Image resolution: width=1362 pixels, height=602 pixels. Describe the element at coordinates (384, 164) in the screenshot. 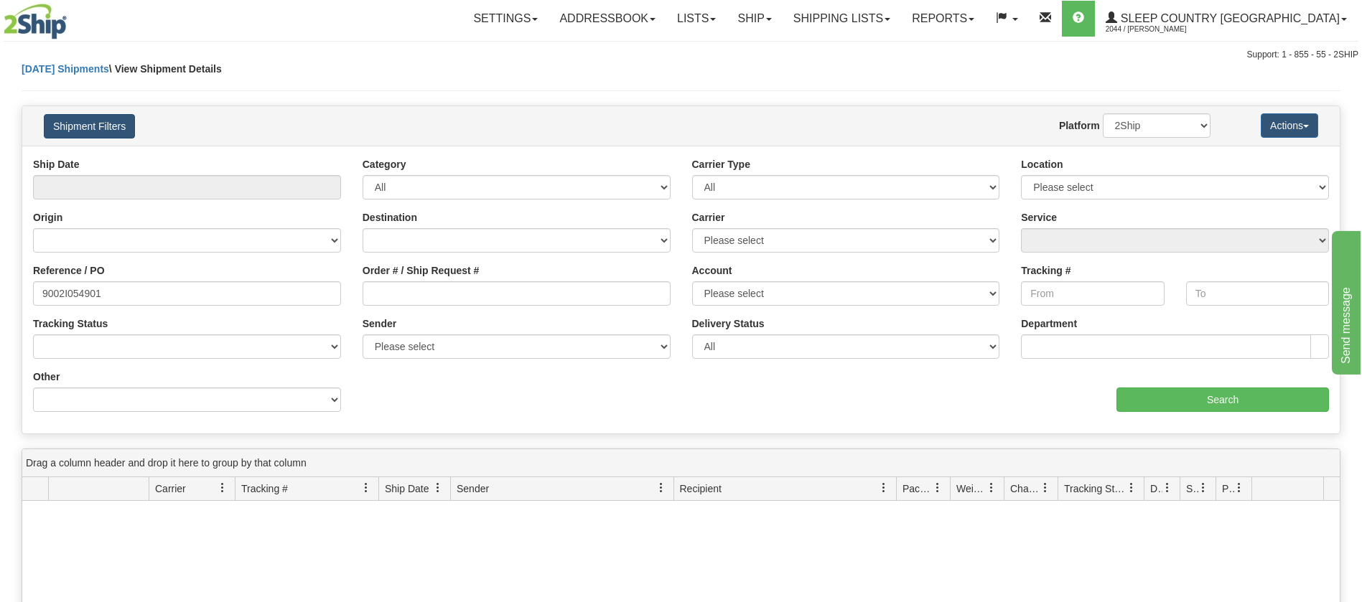

I see `label: Category` at that location.